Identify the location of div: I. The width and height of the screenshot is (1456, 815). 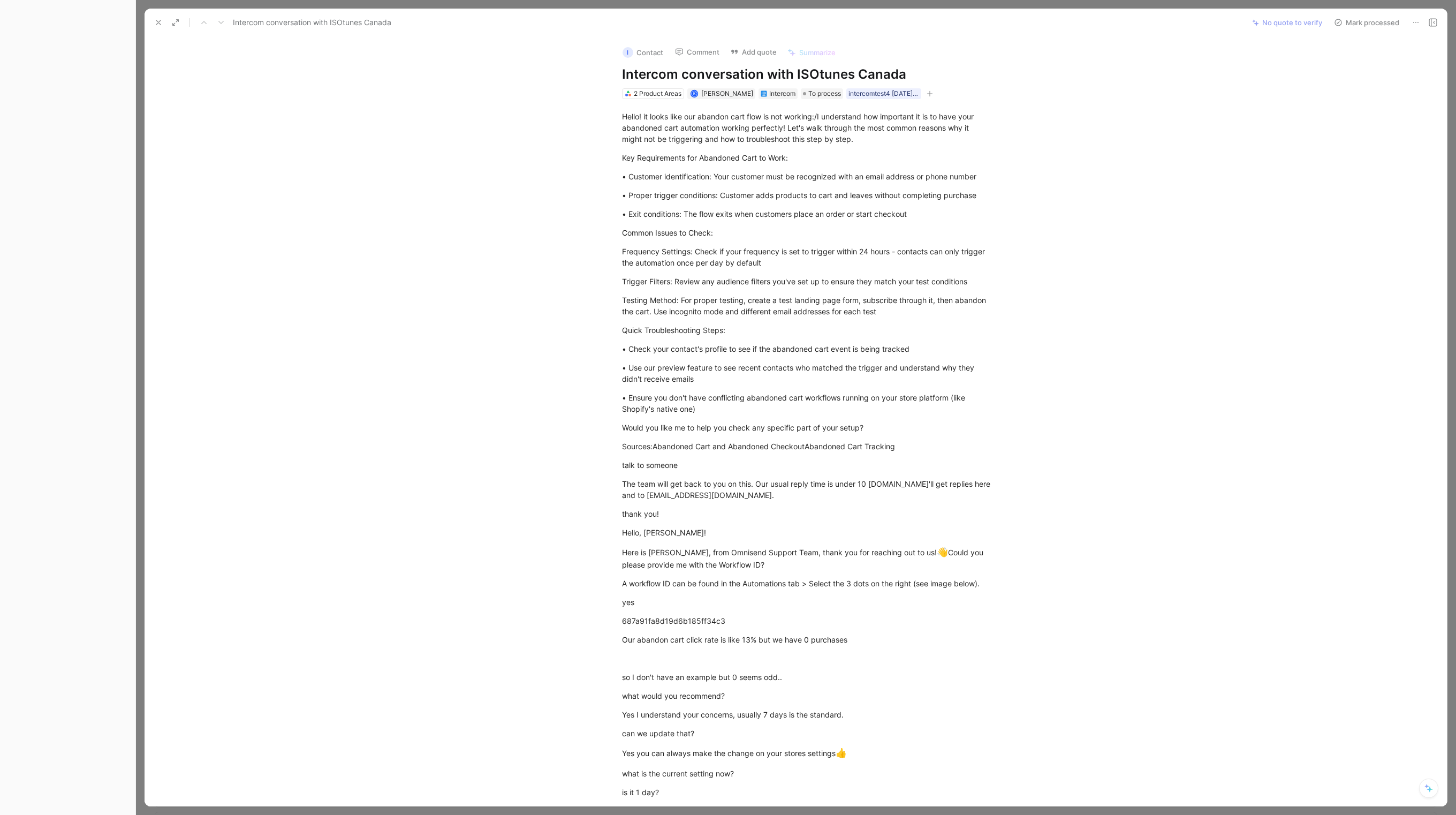
(628, 53).